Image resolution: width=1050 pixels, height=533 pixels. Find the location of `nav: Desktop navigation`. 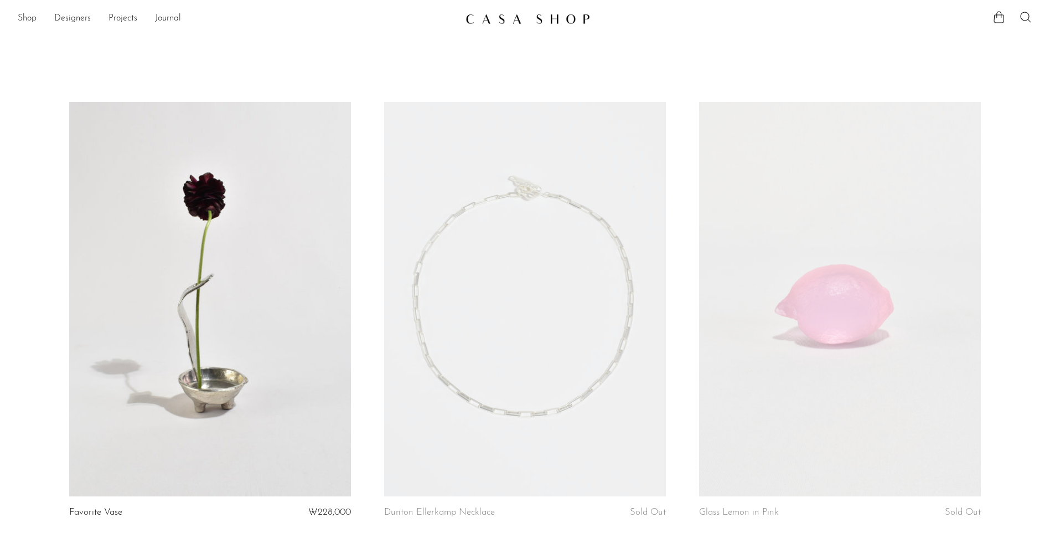

nav: Desktop navigation is located at coordinates (237, 19).